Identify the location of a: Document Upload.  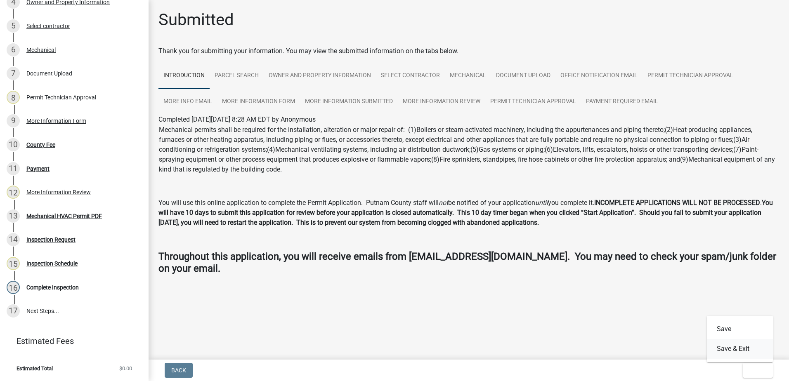
(523, 76).